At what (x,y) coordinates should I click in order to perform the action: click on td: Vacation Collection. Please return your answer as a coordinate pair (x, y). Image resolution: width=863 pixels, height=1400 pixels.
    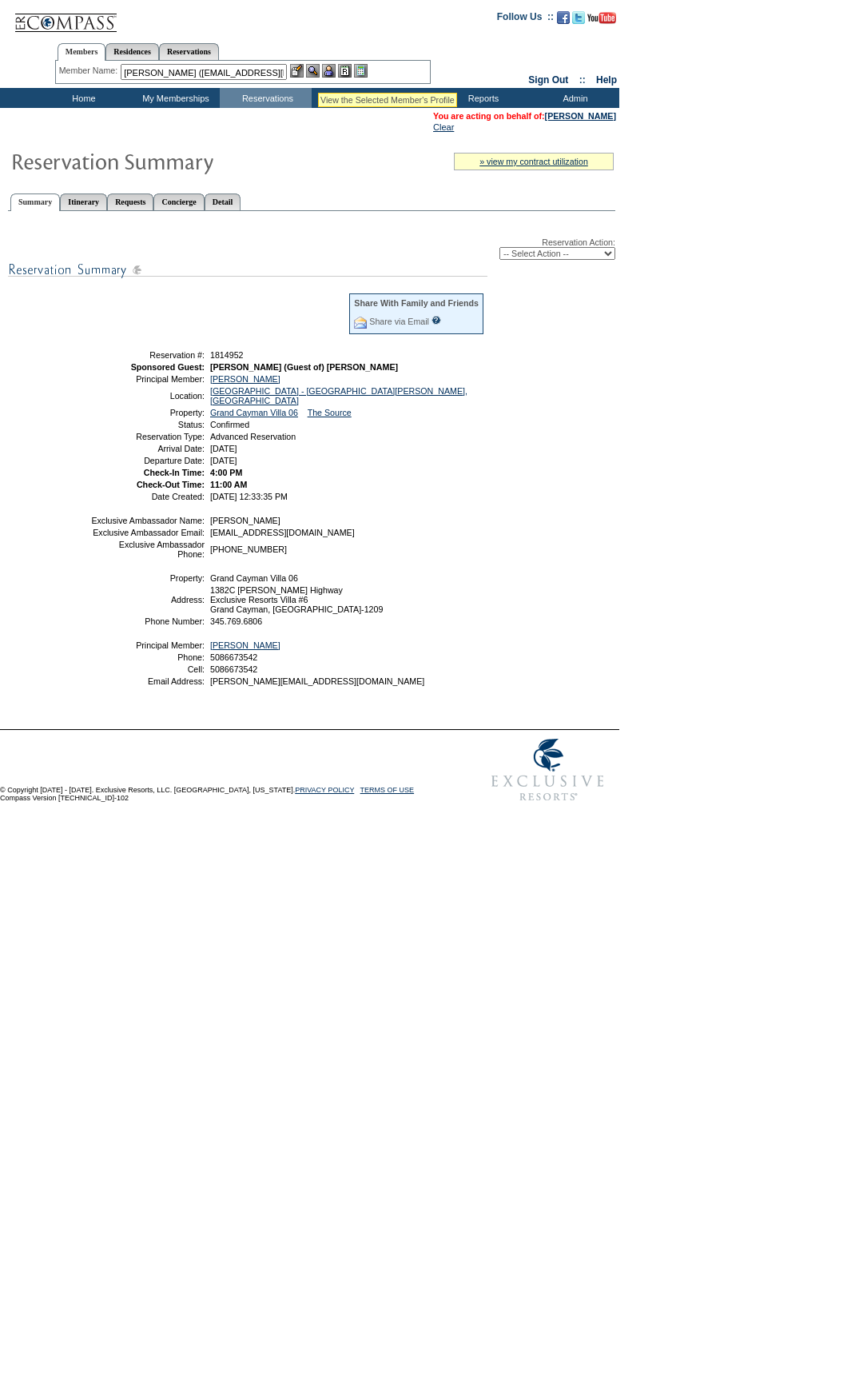
    Looking at the image, I should click on (373, 98).